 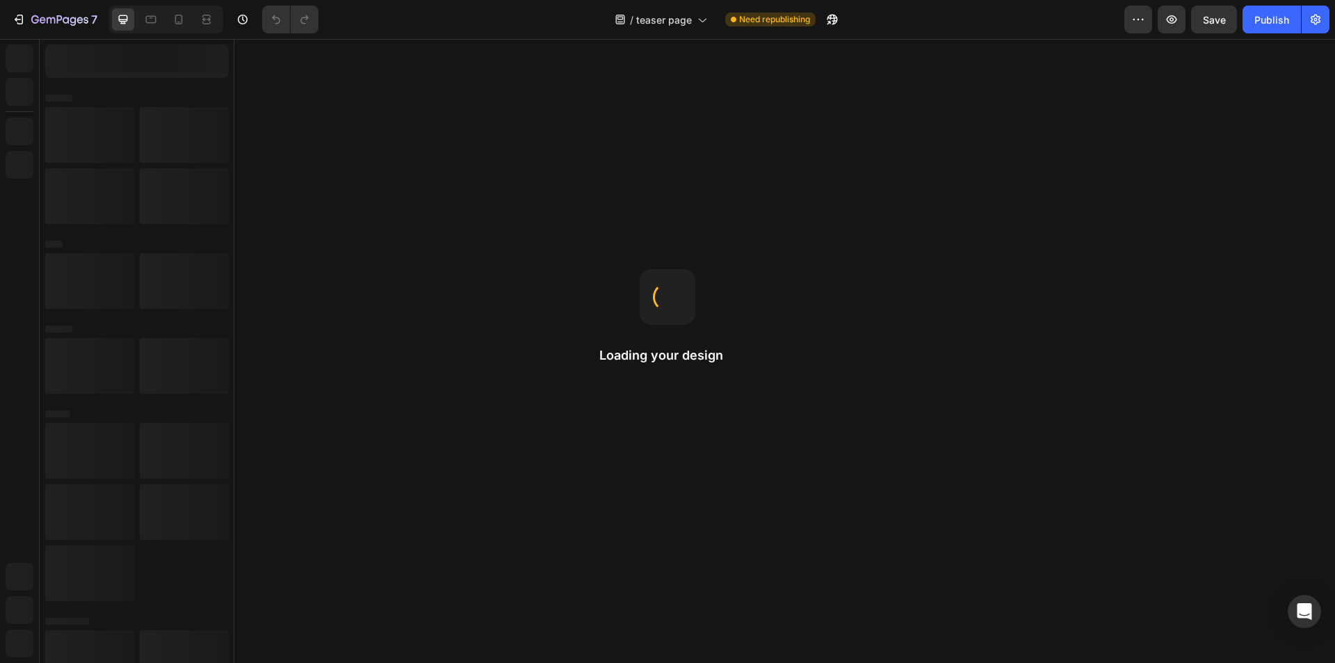 What do you see at coordinates (1214, 19) in the screenshot?
I see `button: Save` at bounding box center [1214, 19].